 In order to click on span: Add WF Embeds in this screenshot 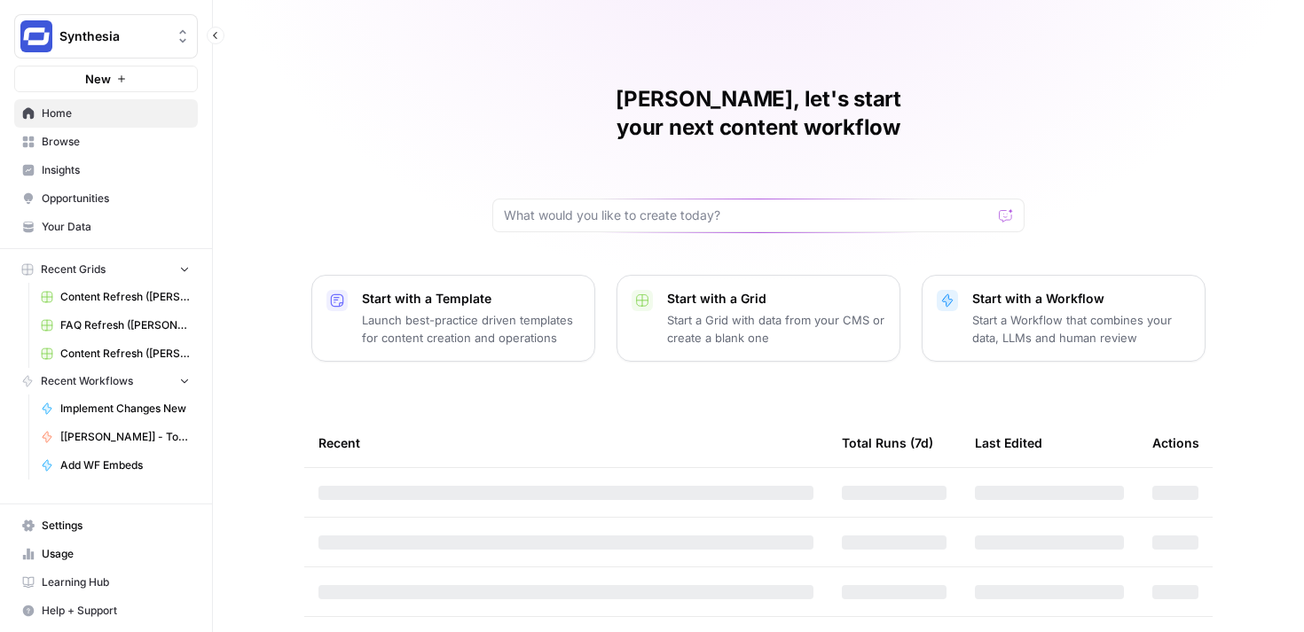, I will do `click(125, 466)`.